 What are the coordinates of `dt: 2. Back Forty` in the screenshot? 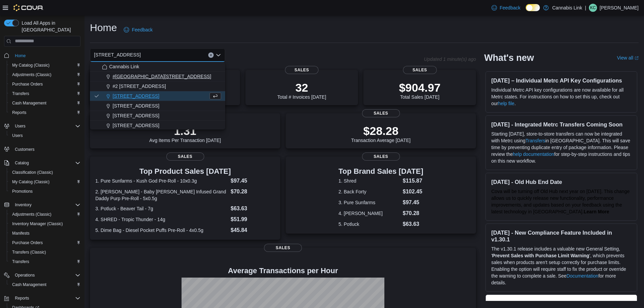 It's located at (369, 192).